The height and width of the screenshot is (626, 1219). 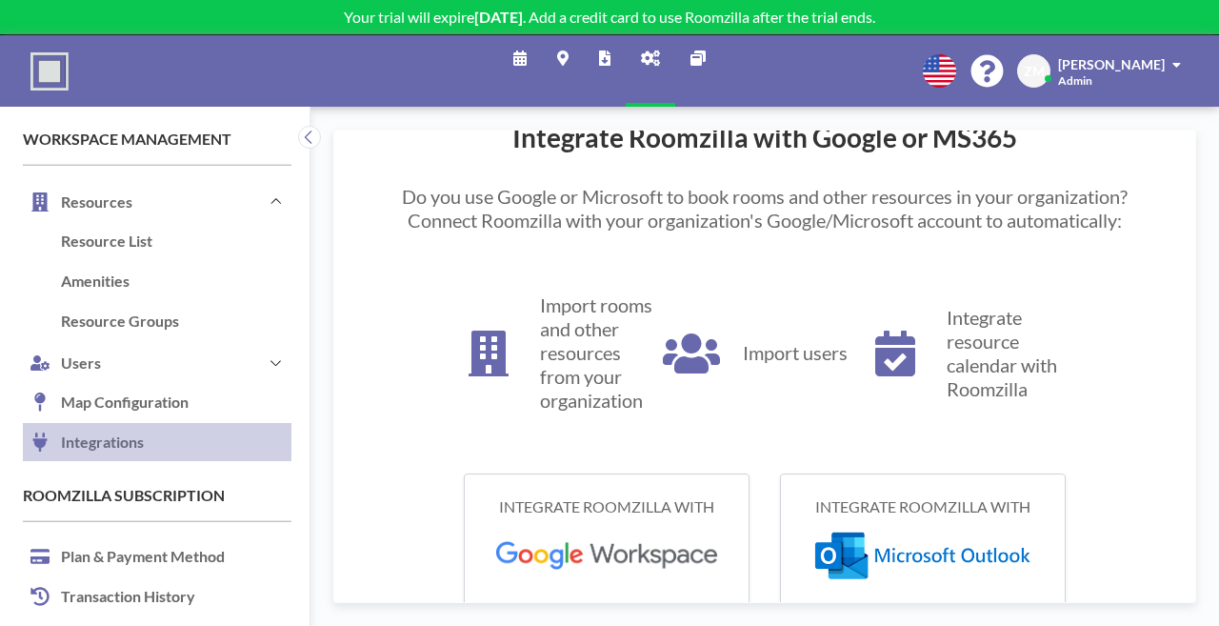 I want to click on h4: Resource Groups, so click(x=106, y=321).